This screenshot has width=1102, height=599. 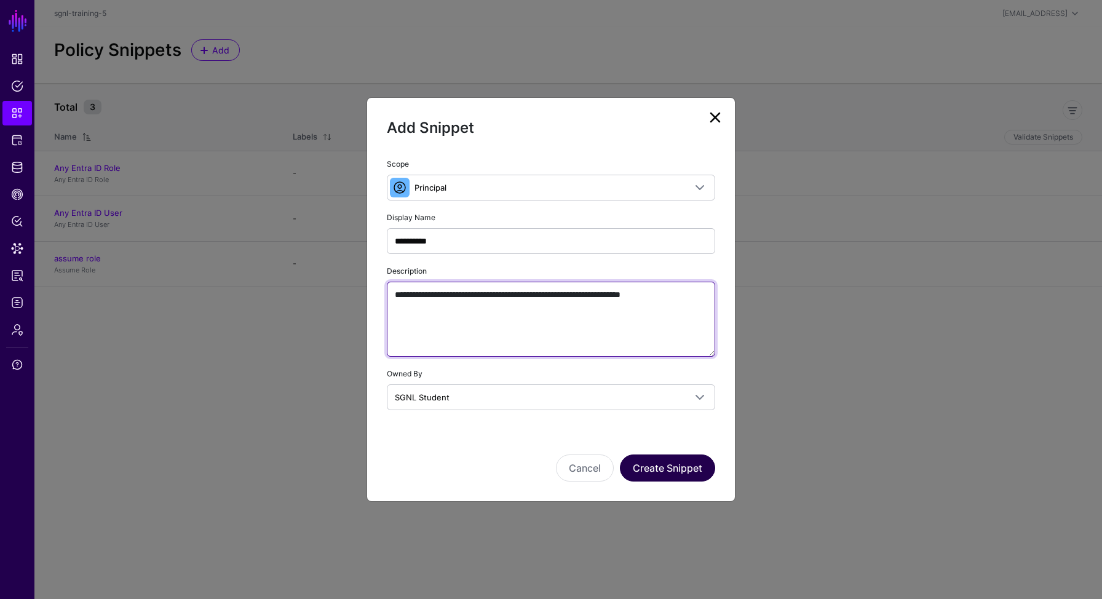 What do you see at coordinates (405, 374) in the screenshot?
I see `label: Owned By` at bounding box center [405, 374].